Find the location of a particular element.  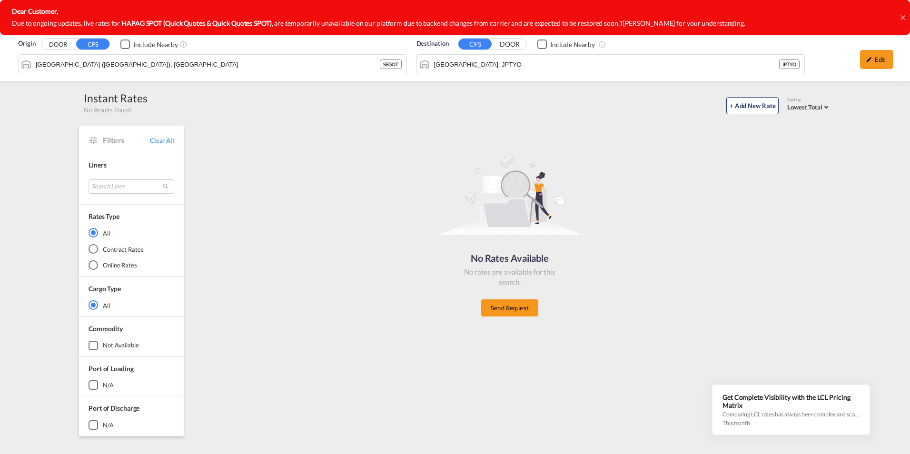

button: Send Request is located at coordinates (510, 308).